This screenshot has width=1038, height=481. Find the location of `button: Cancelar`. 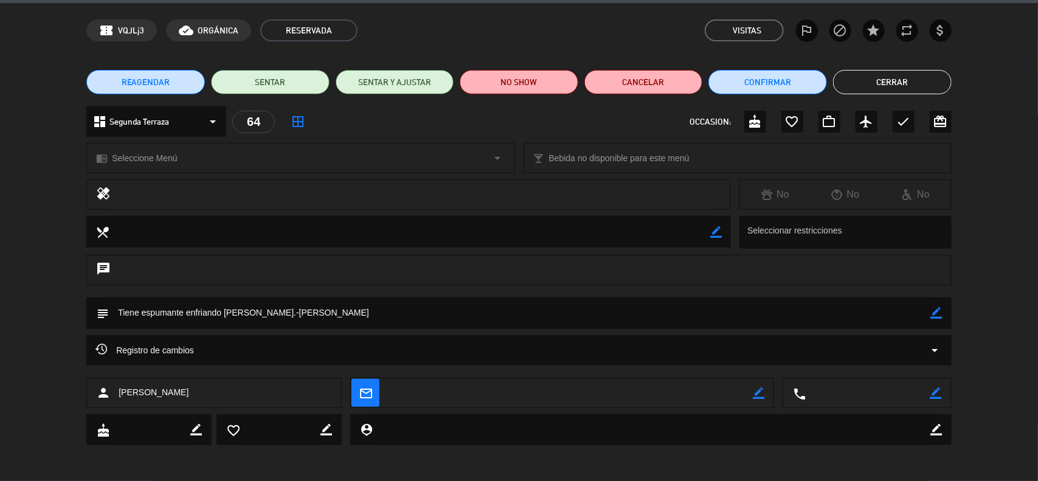

button: Cancelar is located at coordinates (643, 82).